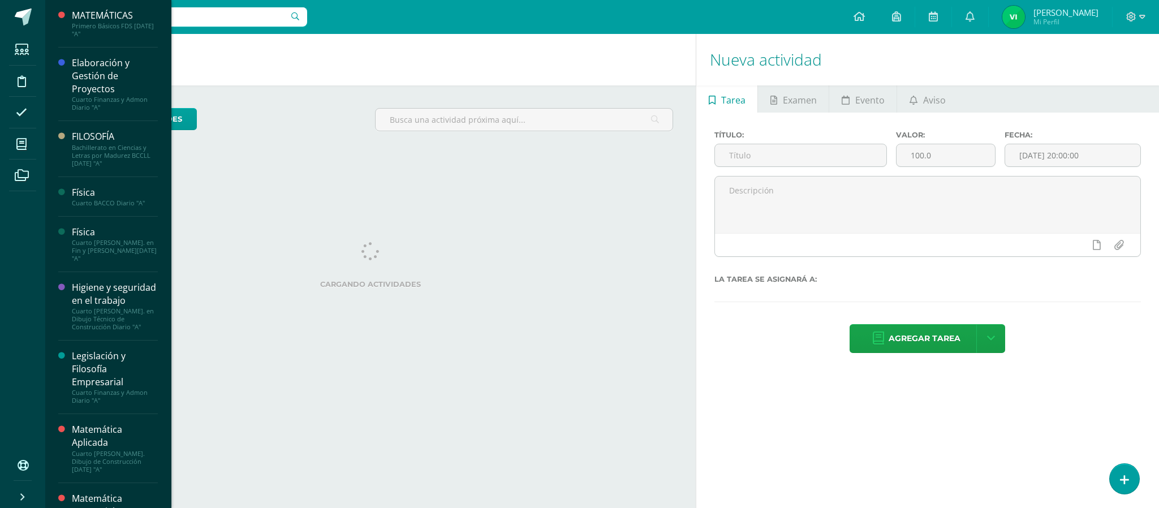 The width and height of the screenshot is (1159, 508). What do you see at coordinates (870, 100) in the screenshot?
I see `span: Evento` at bounding box center [870, 100].